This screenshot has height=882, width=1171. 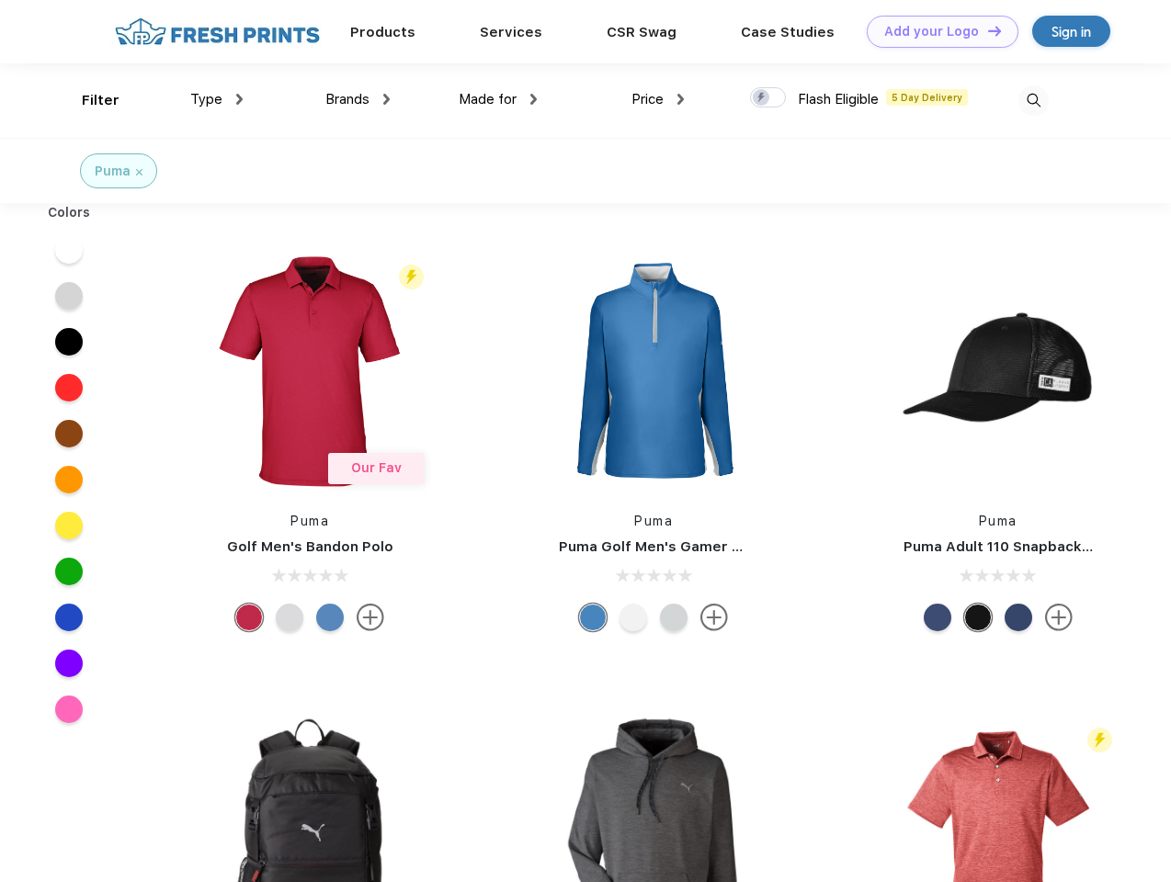 I want to click on div: Bright Cobalt, so click(x=593, y=618).